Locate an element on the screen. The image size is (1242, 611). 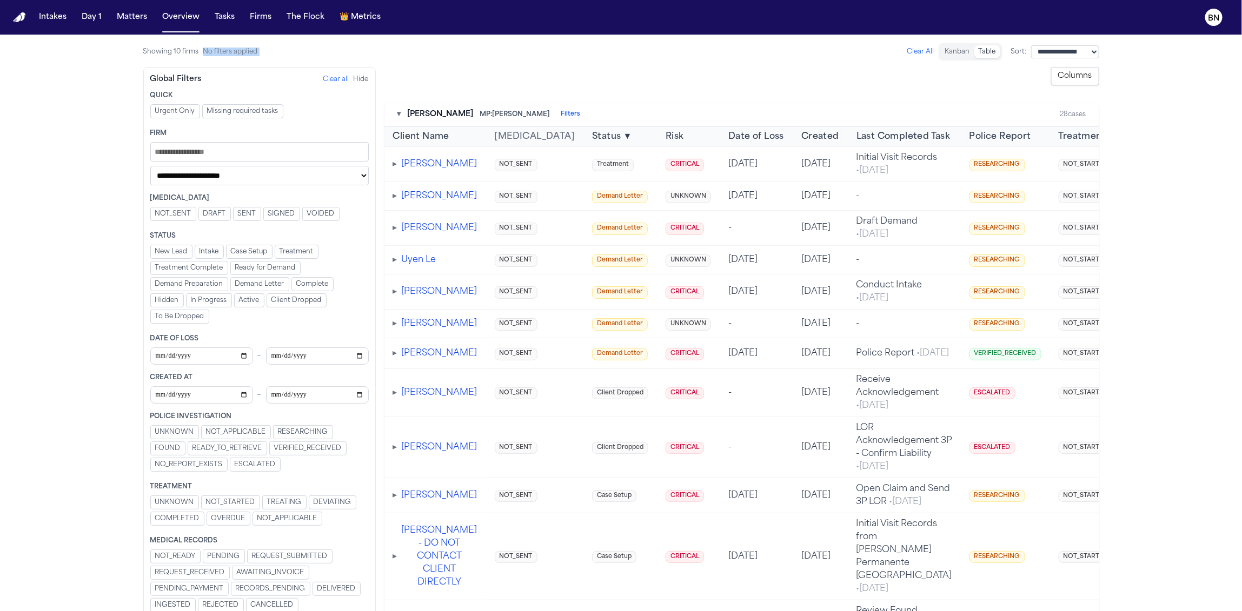
span: PENDING is located at coordinates (224, 557).